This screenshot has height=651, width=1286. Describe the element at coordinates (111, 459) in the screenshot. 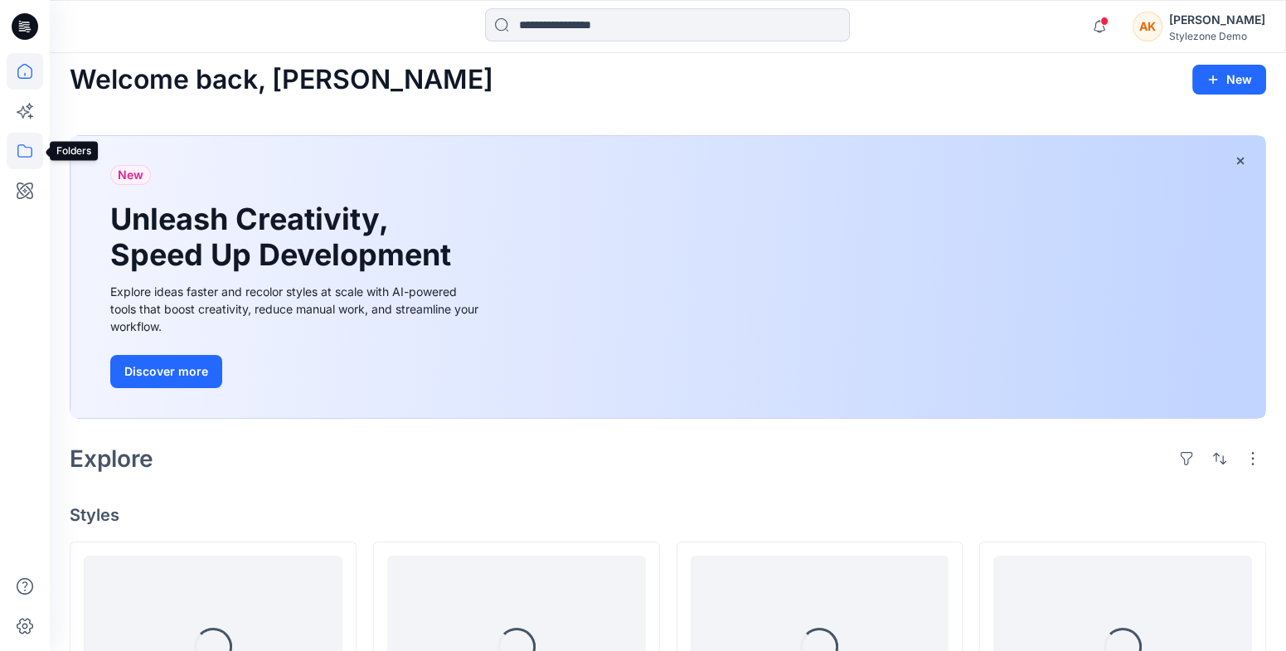

I see `h2: Explore` at that location.